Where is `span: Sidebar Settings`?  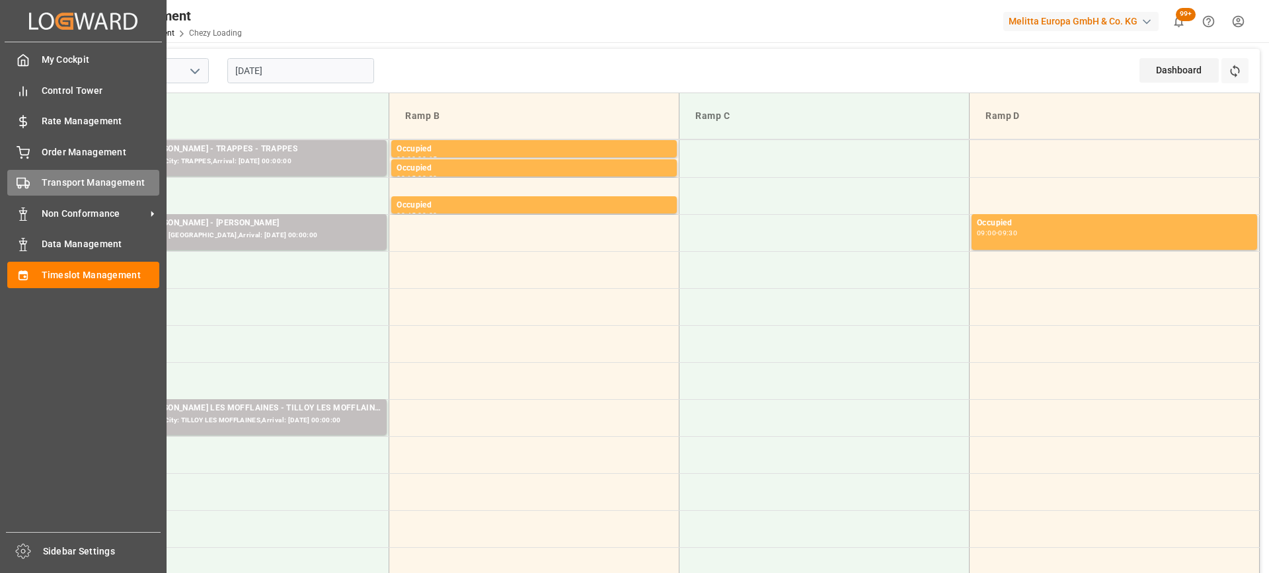
span: Sidebar Settings is located at coordinates (102, 551).